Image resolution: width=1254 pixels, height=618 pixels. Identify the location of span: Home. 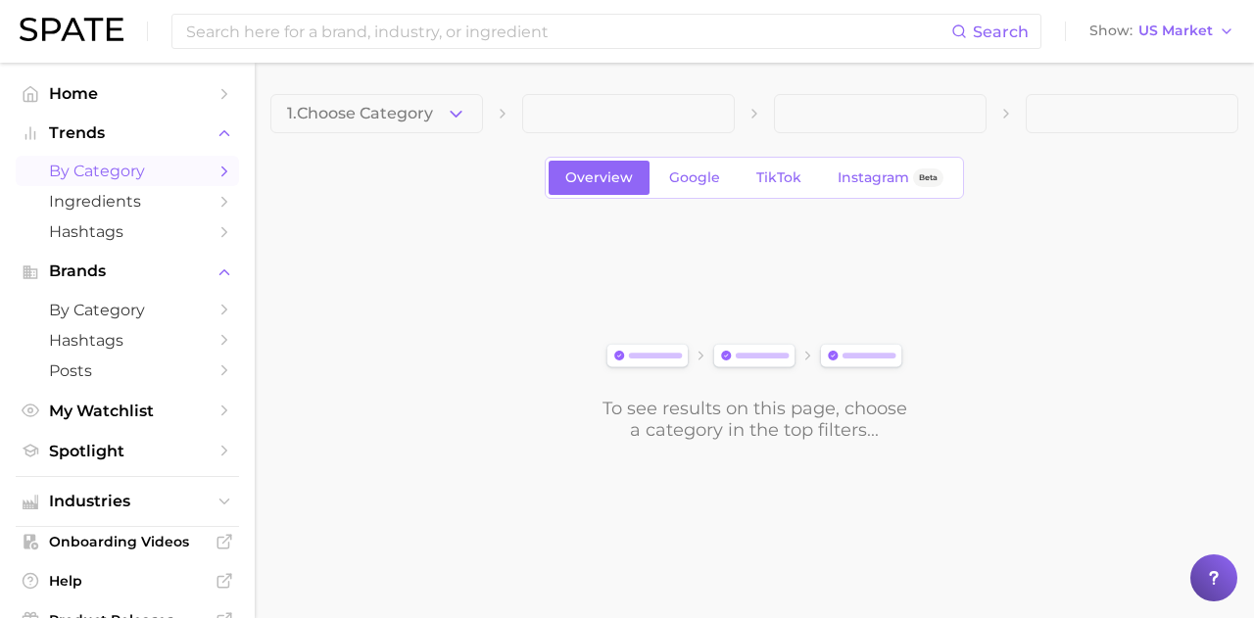
(127, 93).